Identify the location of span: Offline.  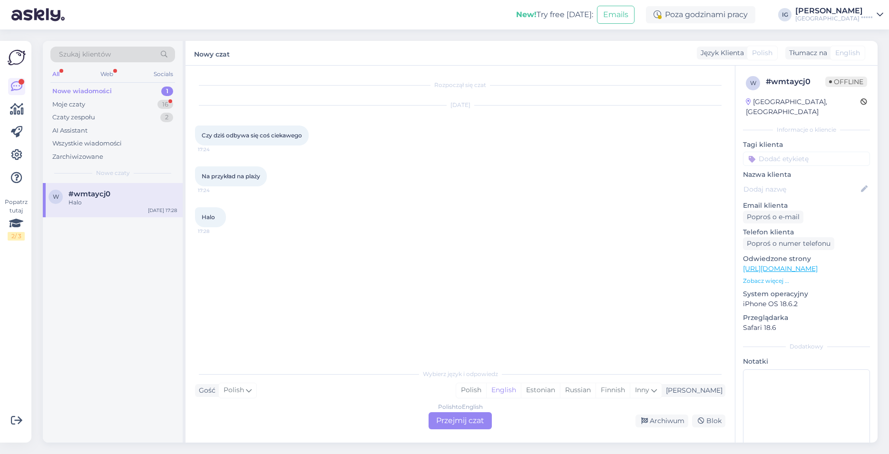
(846, 82).